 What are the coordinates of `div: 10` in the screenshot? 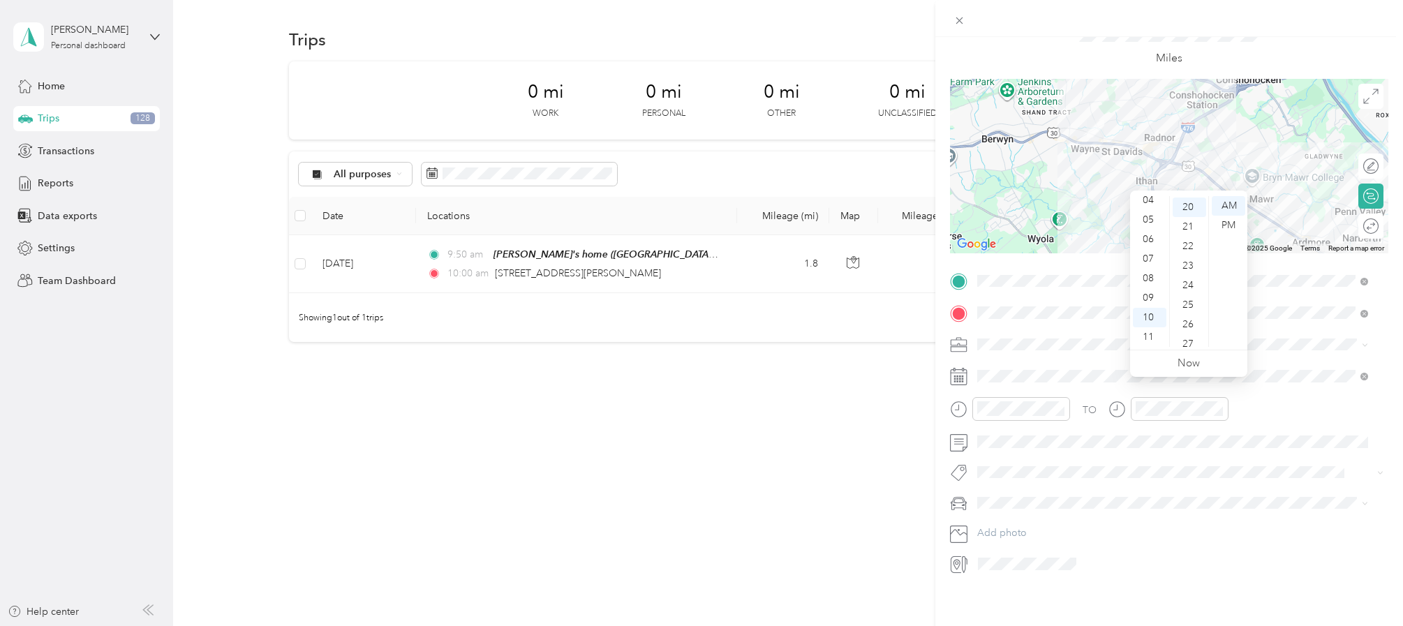 It's located at (1150, 318).